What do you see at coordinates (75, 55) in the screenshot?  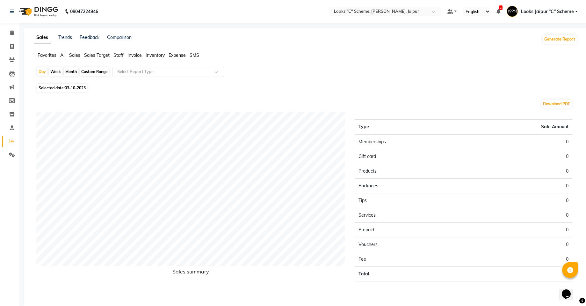 I see `span: Sales` at bounding box center [75, 55].